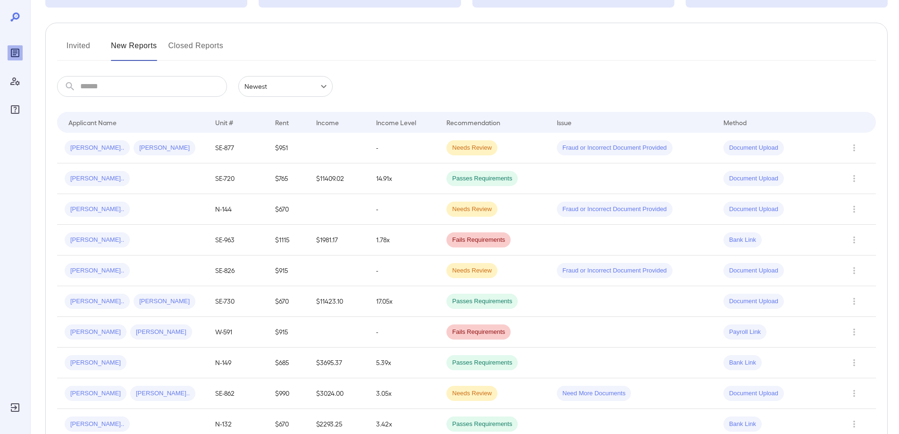 The height and width of the screenshot is (434, 899). Describe the element at coordinates (237, 332) in the screenshot. I see `td: W-591` at that location.